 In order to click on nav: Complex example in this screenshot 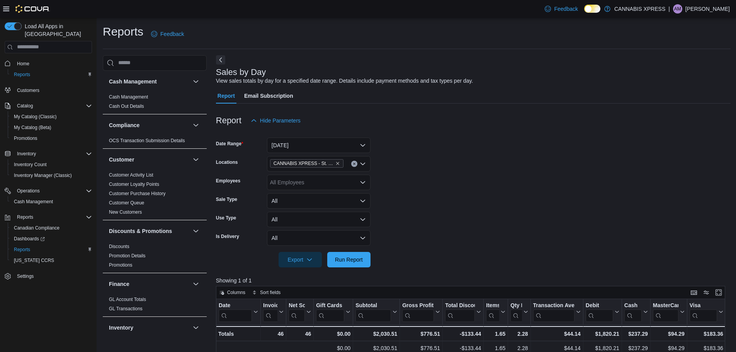, I will do `click(48, 179)`.